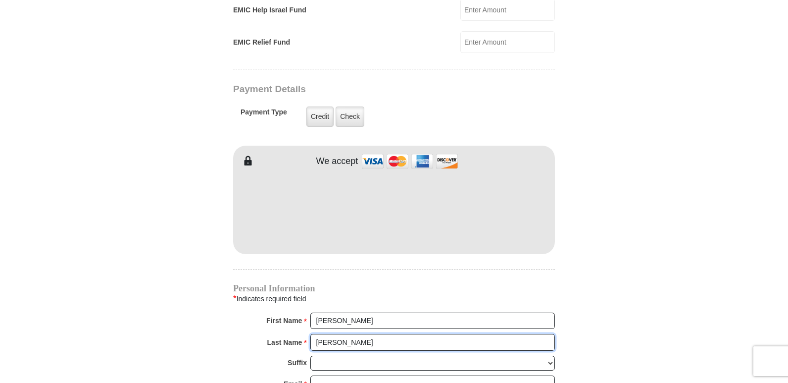 The height and width of the screenshot is (383, 788). What do you see at coordinates (337, 161) in the screenshot?
I see `h4: We accept` at bounding box center [337, 161].